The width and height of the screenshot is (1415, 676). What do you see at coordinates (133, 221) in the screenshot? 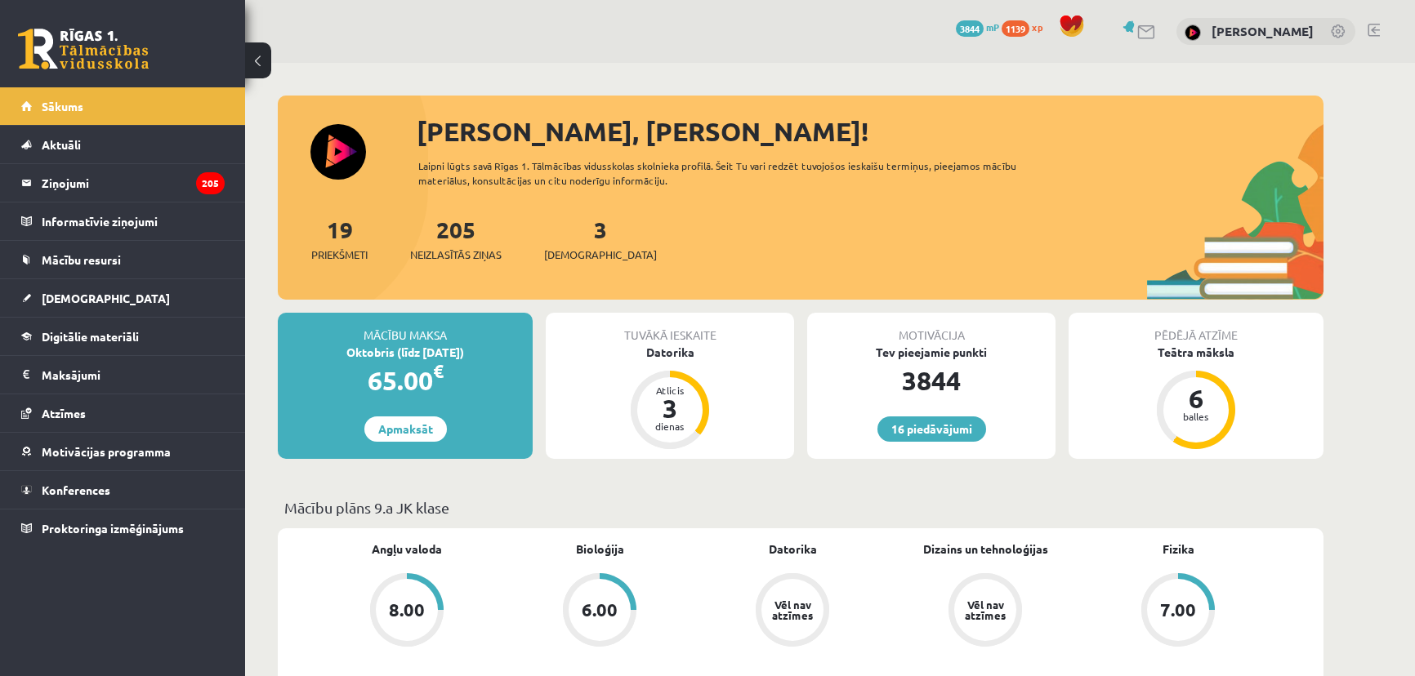
I see `legend: Informatīvie ziņojumi` at bounding box center [133, 221].